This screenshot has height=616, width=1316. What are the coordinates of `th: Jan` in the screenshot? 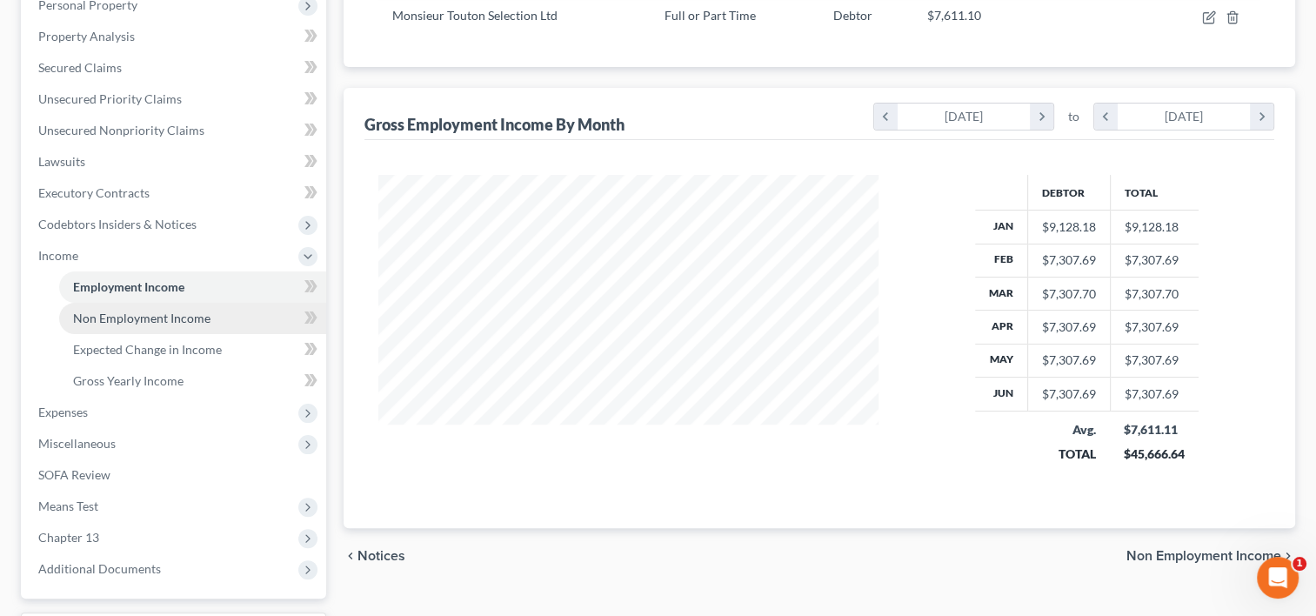 It's located at (1002, 227).